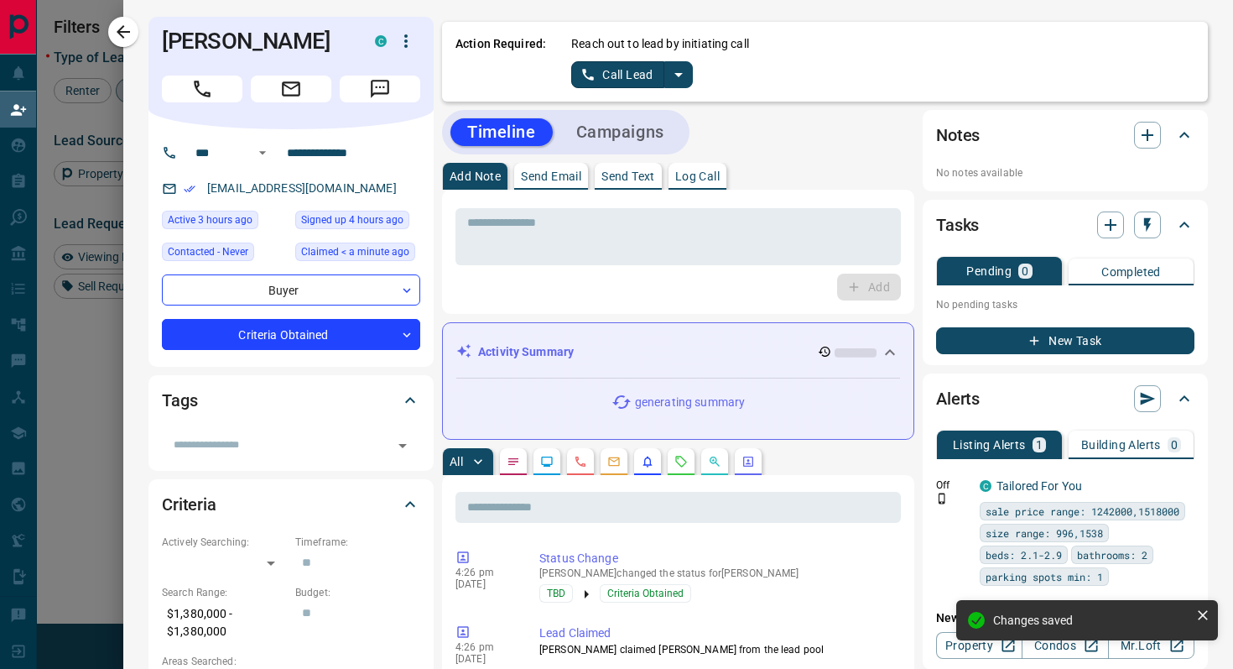 The height and width of the screenshot is (669, 1233). Describe the element at coordinates (526, 352) in the screenshot. I see `p: Activity Summary` at that location.